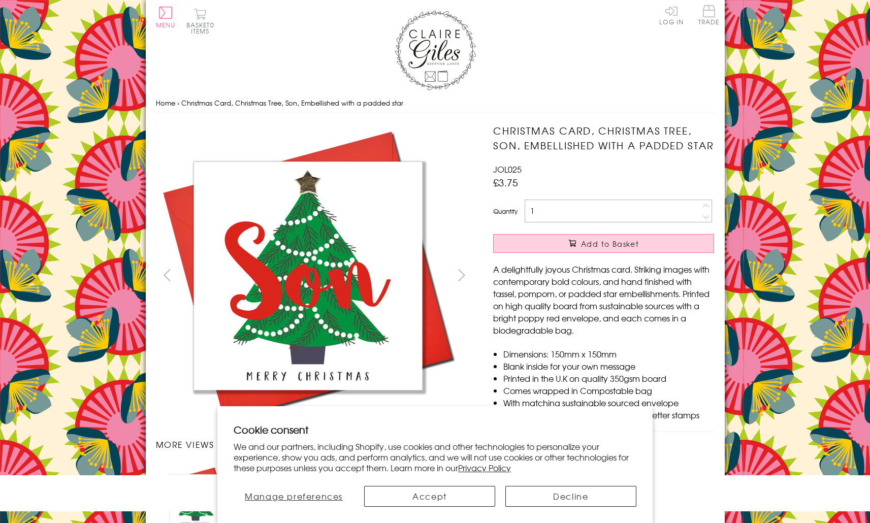 Image resolution: width=870 pixels, height=523 pixels. Describe the element at coordinates (430, 496) in the screenshot. I see `button: Accept` at that location.